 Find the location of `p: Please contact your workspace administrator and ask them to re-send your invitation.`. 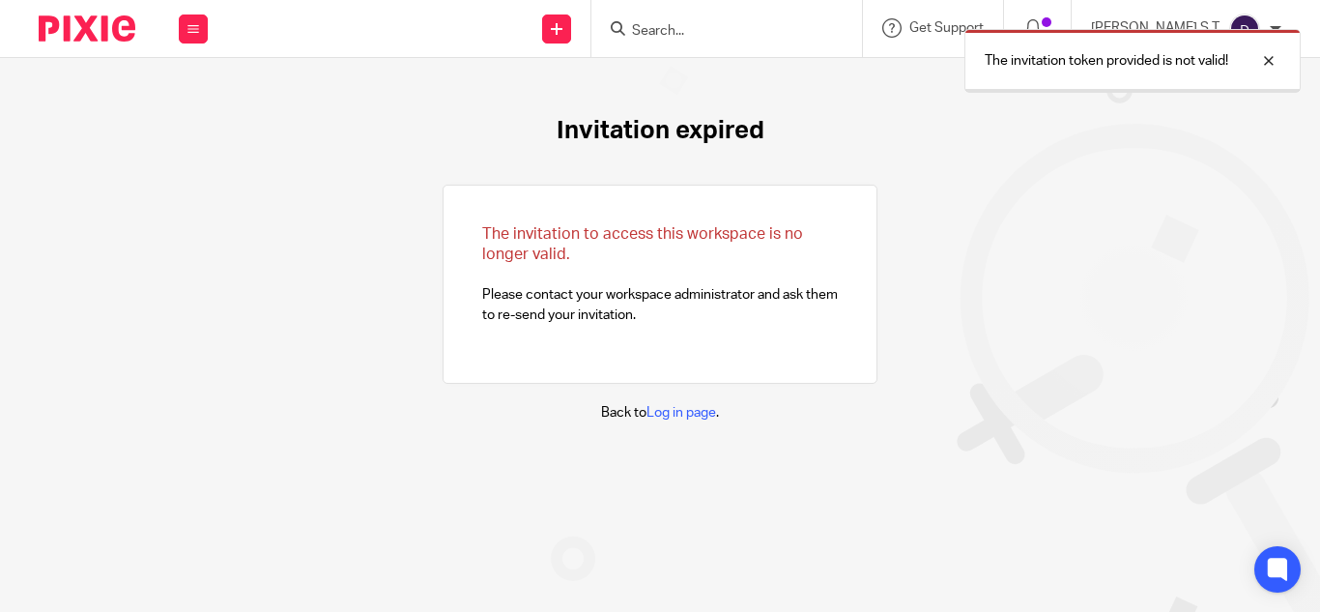

p: Please contact your workspace administrator and ask them to re-send your invitation. is located at coordinates (660, 274).